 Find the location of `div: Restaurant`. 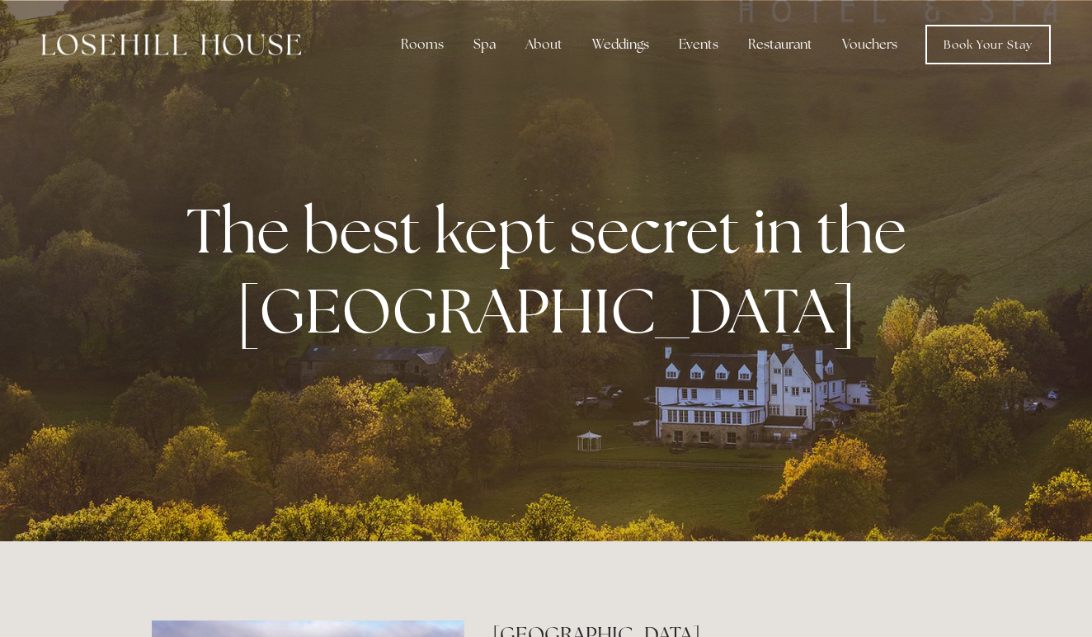

div: Restaurant is located at coordinates (780, 45).